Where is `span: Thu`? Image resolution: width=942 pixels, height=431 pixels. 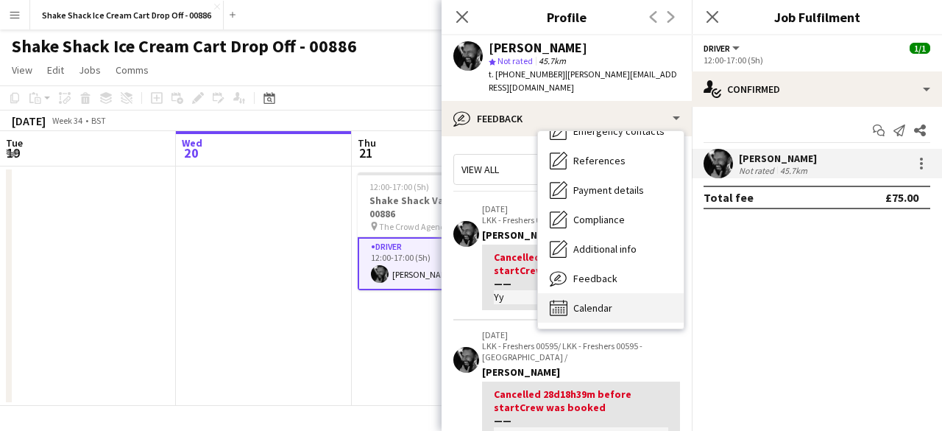
span: Thu is located at coordinates (367, 143).